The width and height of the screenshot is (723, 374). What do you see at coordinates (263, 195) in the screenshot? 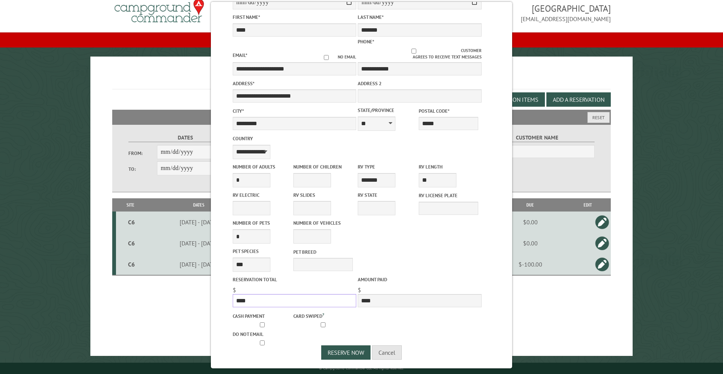
I see `label: RV Electric` at bounding box center [263, 195].